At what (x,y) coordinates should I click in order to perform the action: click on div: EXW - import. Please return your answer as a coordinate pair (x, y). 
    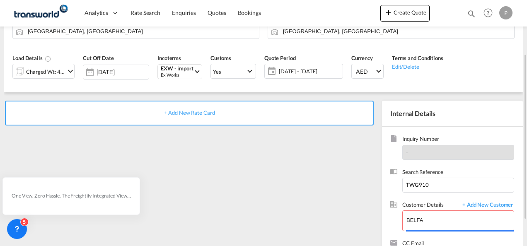
    Looking at the image, I should click on (177, 68).